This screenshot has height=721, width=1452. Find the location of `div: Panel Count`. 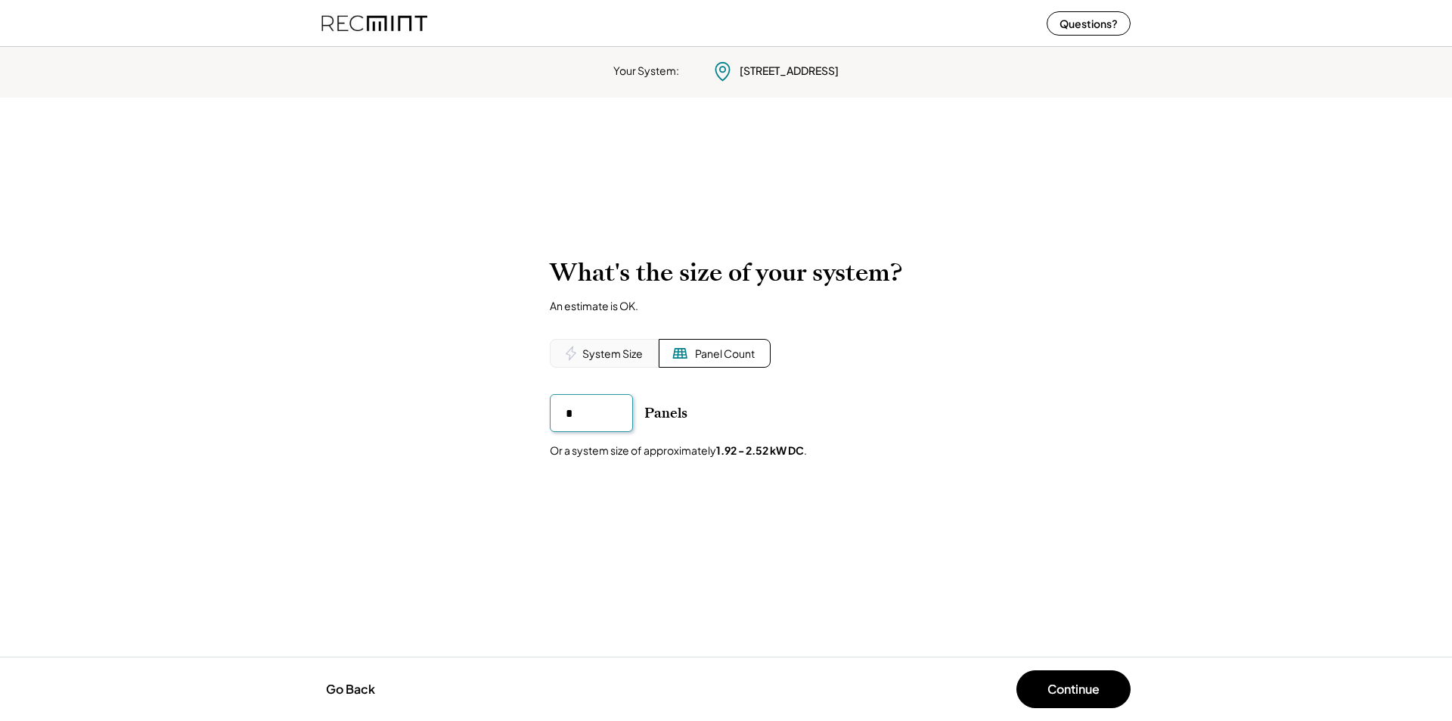

div: Panel Count is located at coordinates (724, 354).